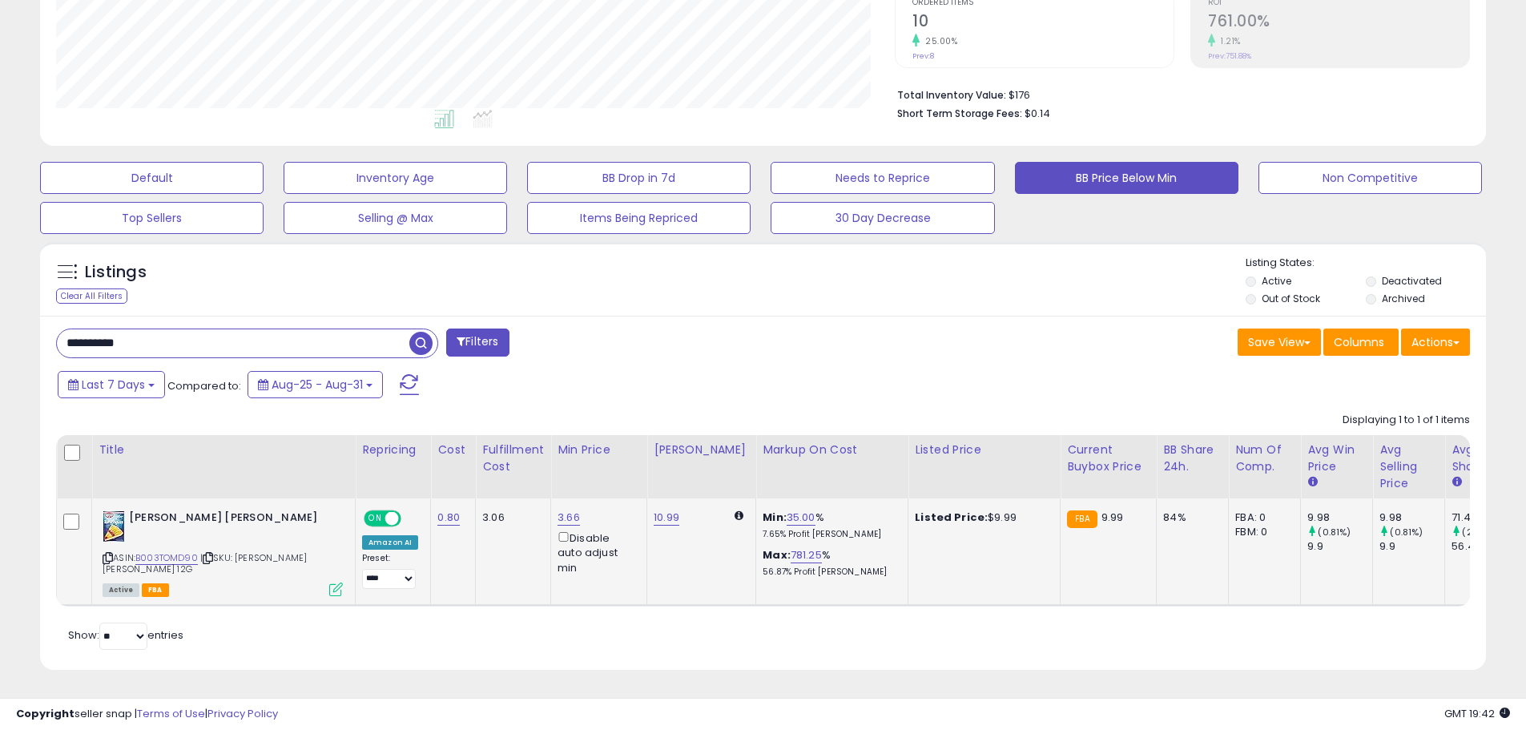 Image resolution: width=1526 pixels, height=730 pixels. What do you see at coordinates (983, 449) in the screenshot?
I see `div: Listed Price` at bounding box center [983, 449].